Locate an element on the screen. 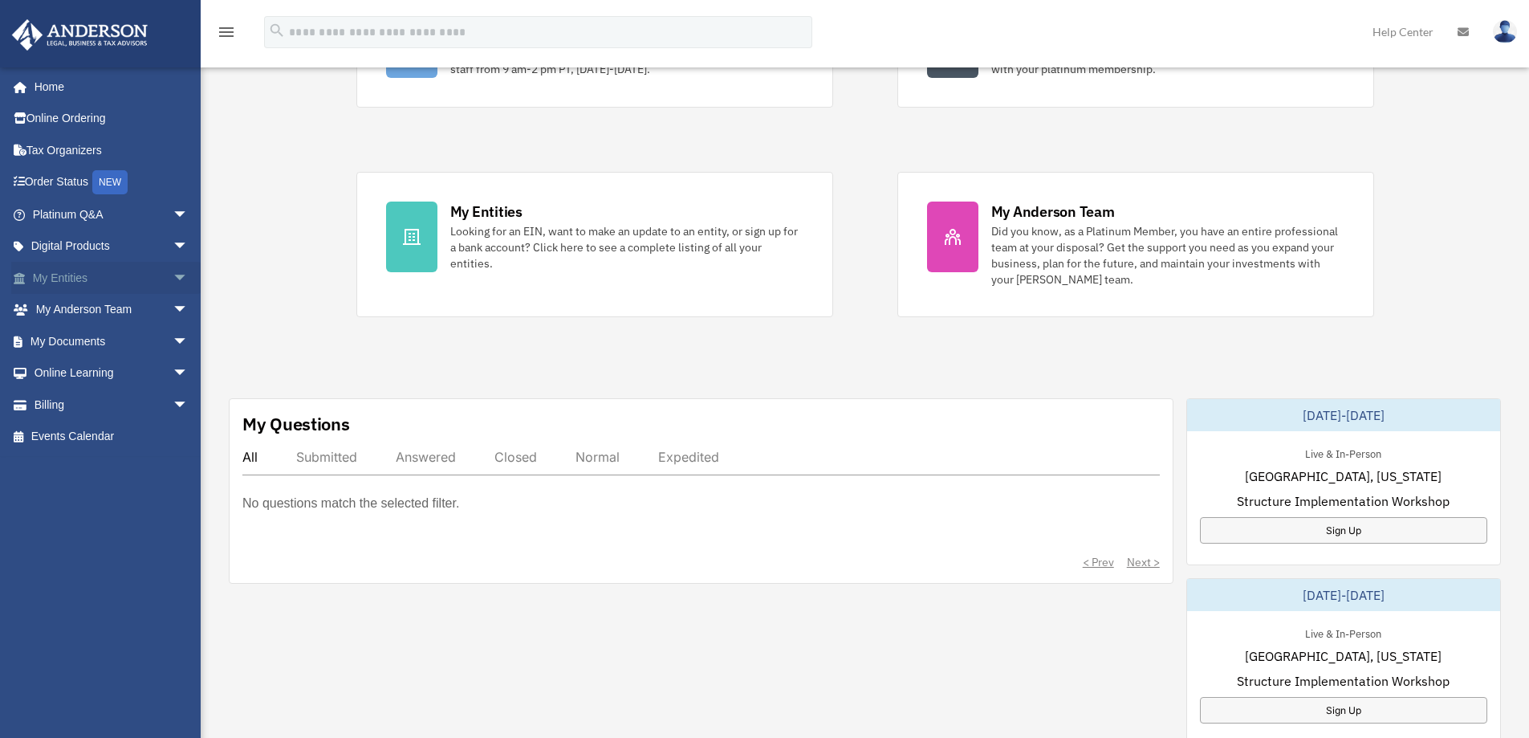 The image size is (1529, 738). div: Expedited is located at coordinates (689, 457).